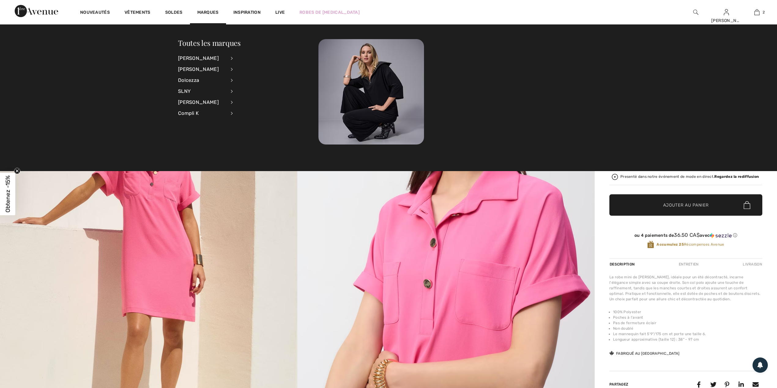  I want to click on li: Non doublé, so click(687, 329).